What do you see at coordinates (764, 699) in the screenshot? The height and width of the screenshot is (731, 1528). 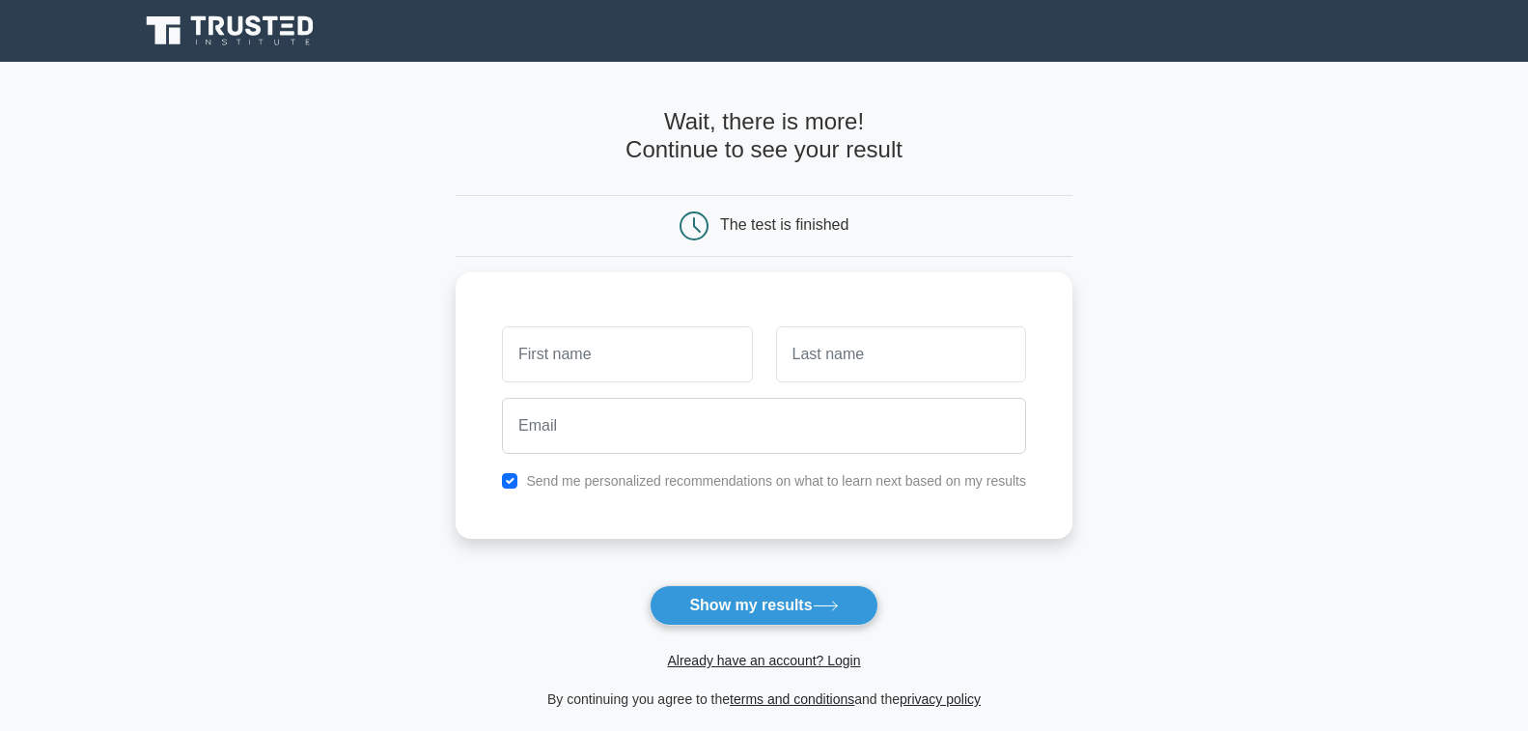 I see `div: By continuing you agree to the and the` at bounding box center [764, 699].